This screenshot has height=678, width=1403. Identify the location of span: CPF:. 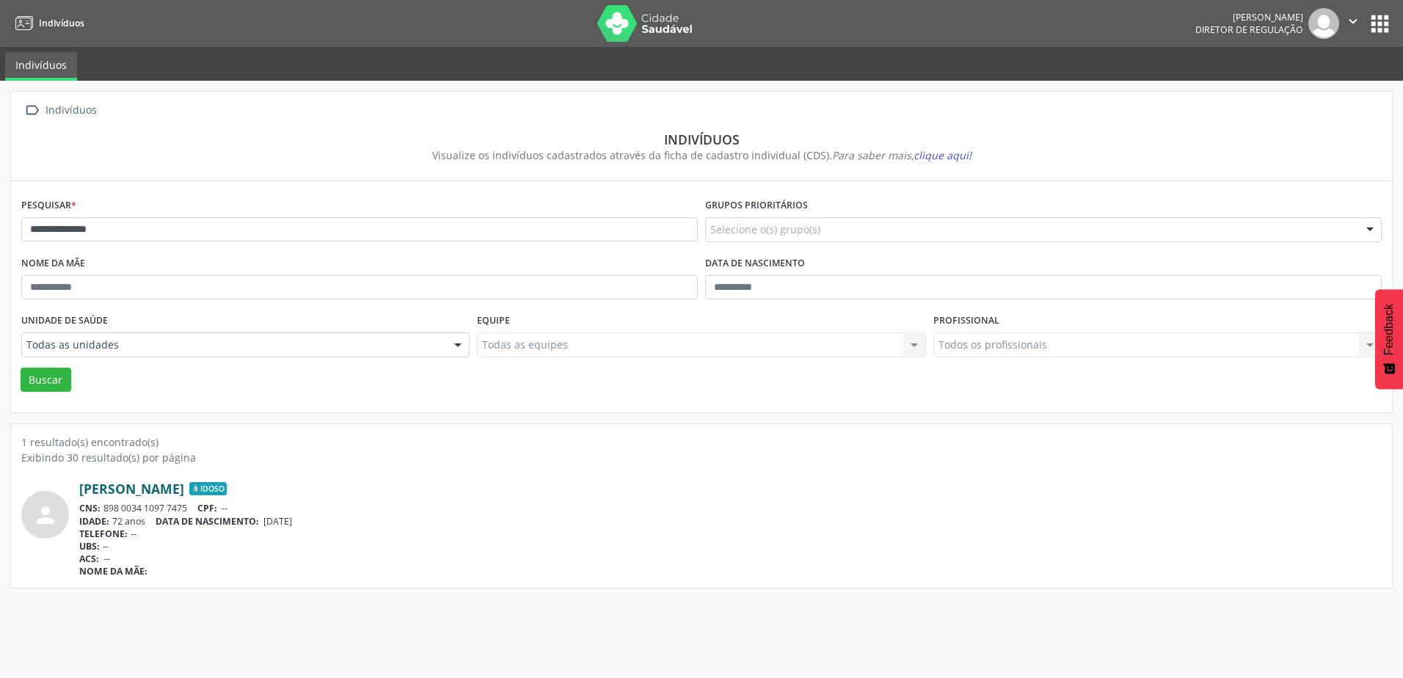
(207, 508).